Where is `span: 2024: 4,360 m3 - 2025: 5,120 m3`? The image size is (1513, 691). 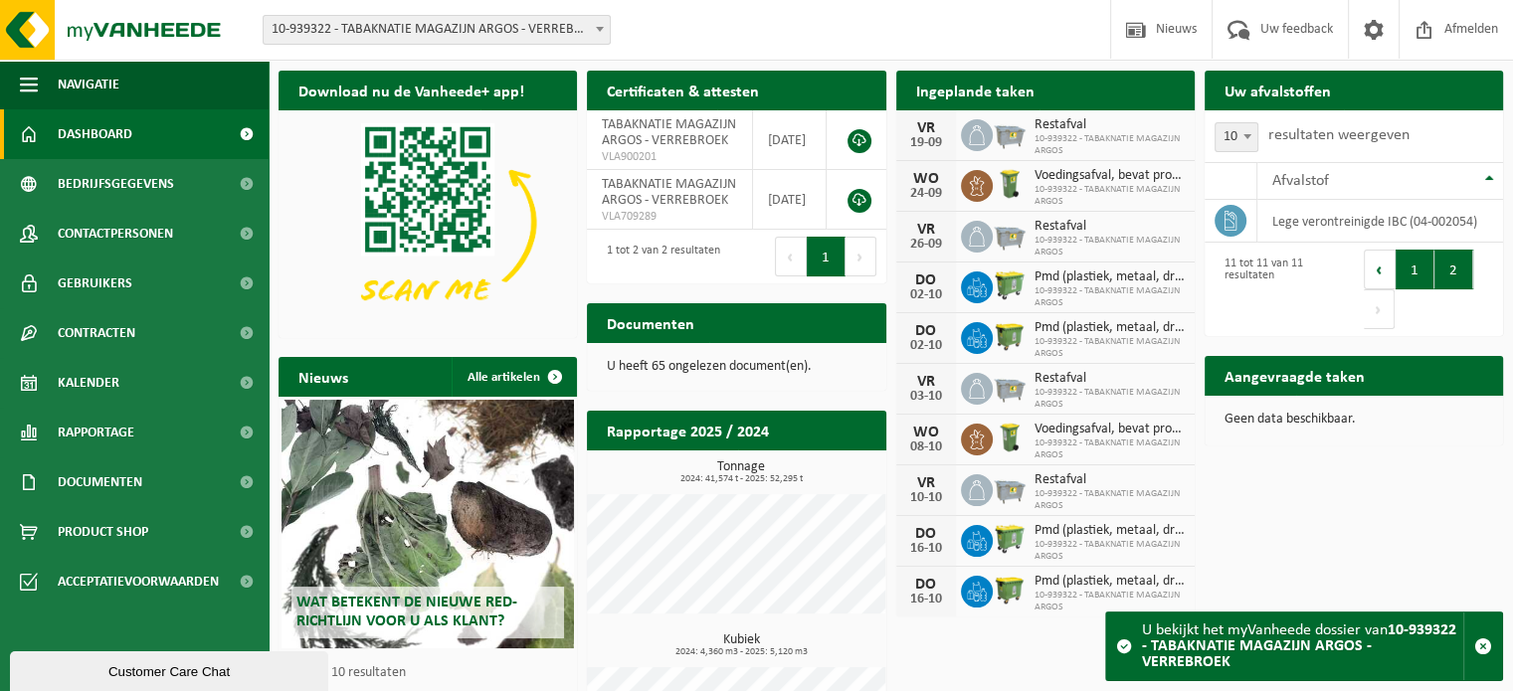 span: 2024: 4,360 m3 - 2025: 5,120 m3 is located at coordinates (741, 652).